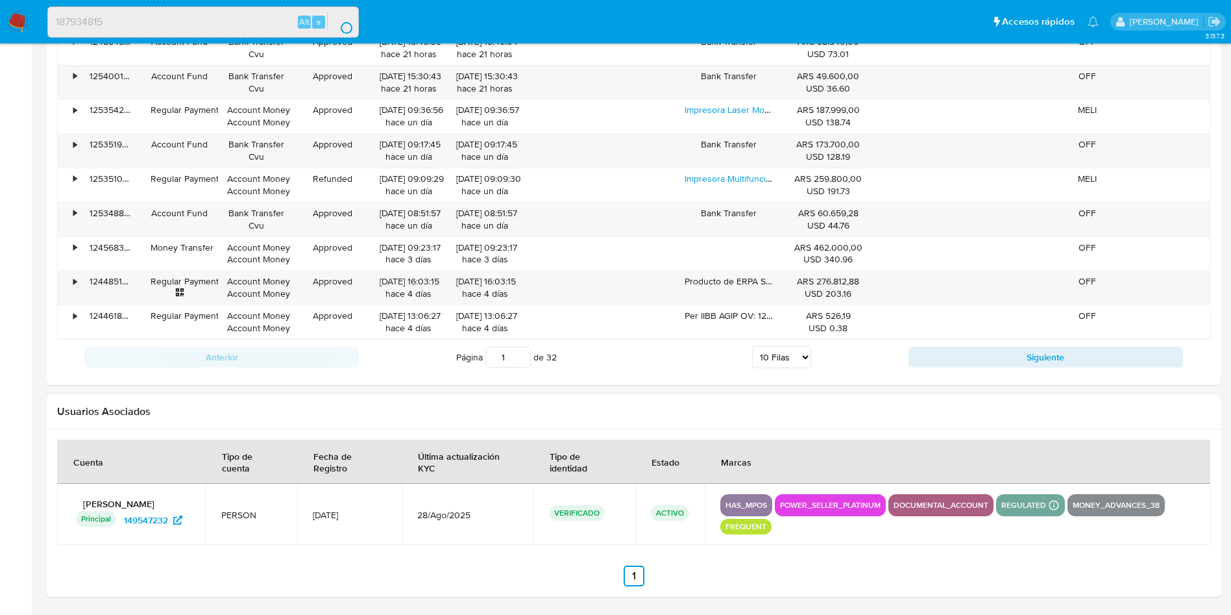 The image size is (1231, 615). I want to click on span: Alt, so click(304, 21).